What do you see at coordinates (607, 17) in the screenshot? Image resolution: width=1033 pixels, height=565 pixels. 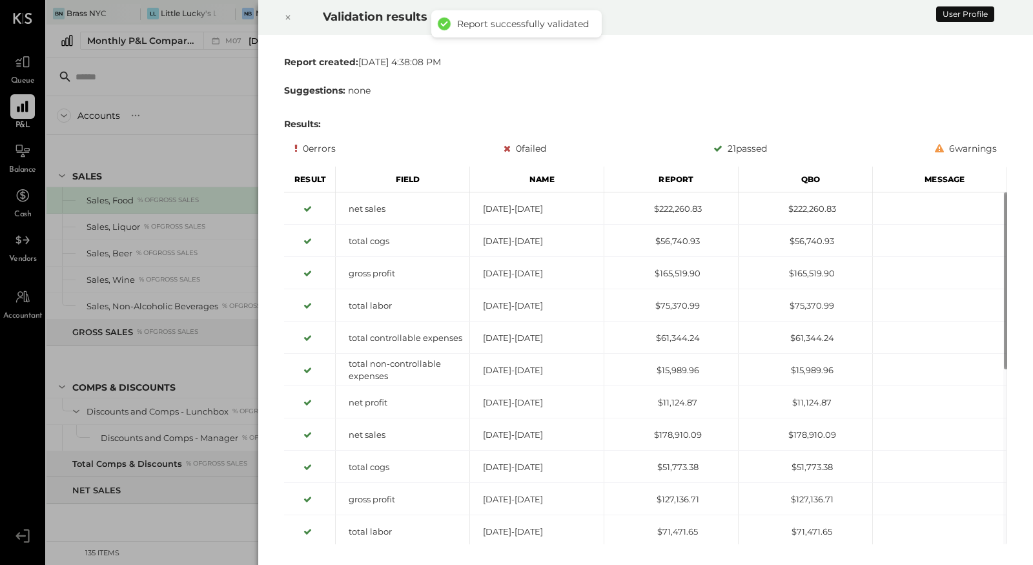 I see `h2: Validation results` at bounding box center [607, 17].